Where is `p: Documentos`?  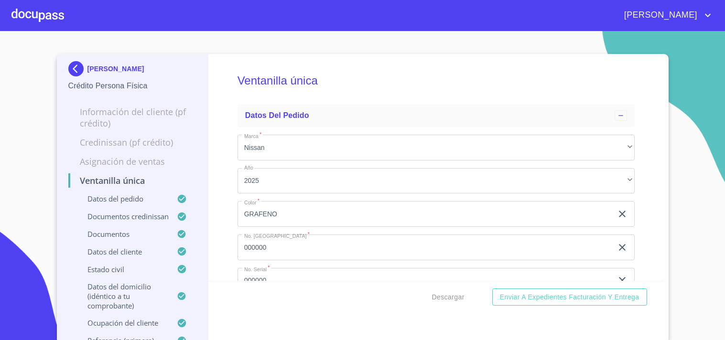
p: Documentos is located at coordinates (123, 234).